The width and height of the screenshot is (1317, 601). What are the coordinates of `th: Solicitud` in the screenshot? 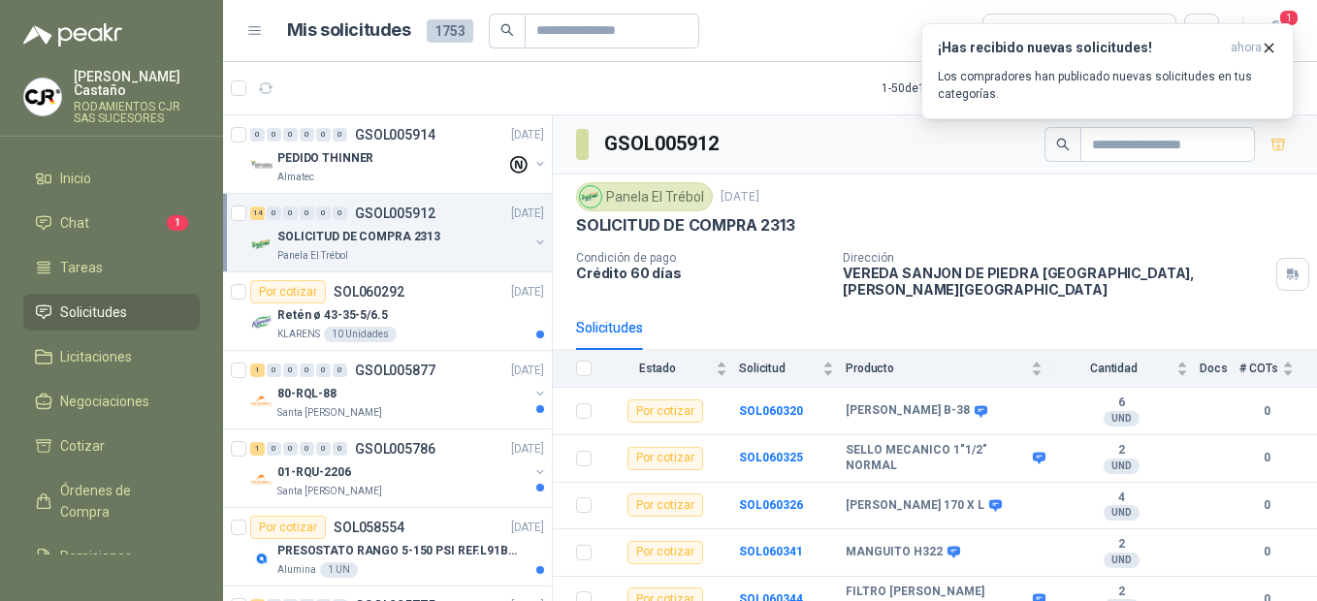 It's located at (792, 369).